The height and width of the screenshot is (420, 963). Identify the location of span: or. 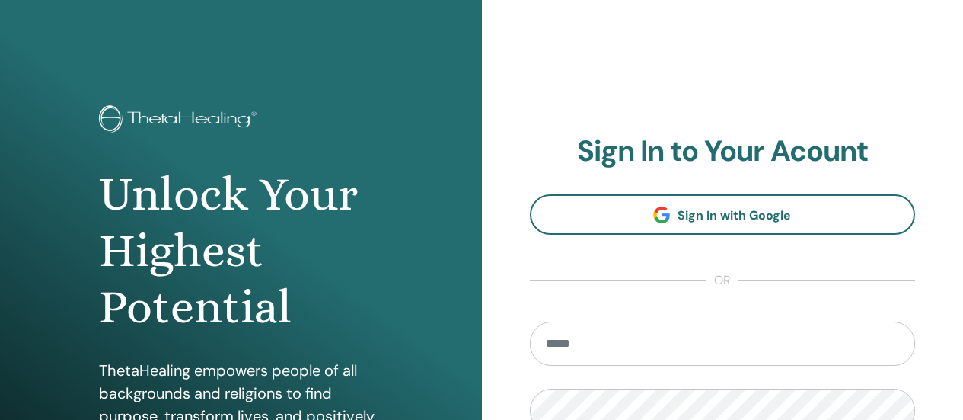
(723, 280).